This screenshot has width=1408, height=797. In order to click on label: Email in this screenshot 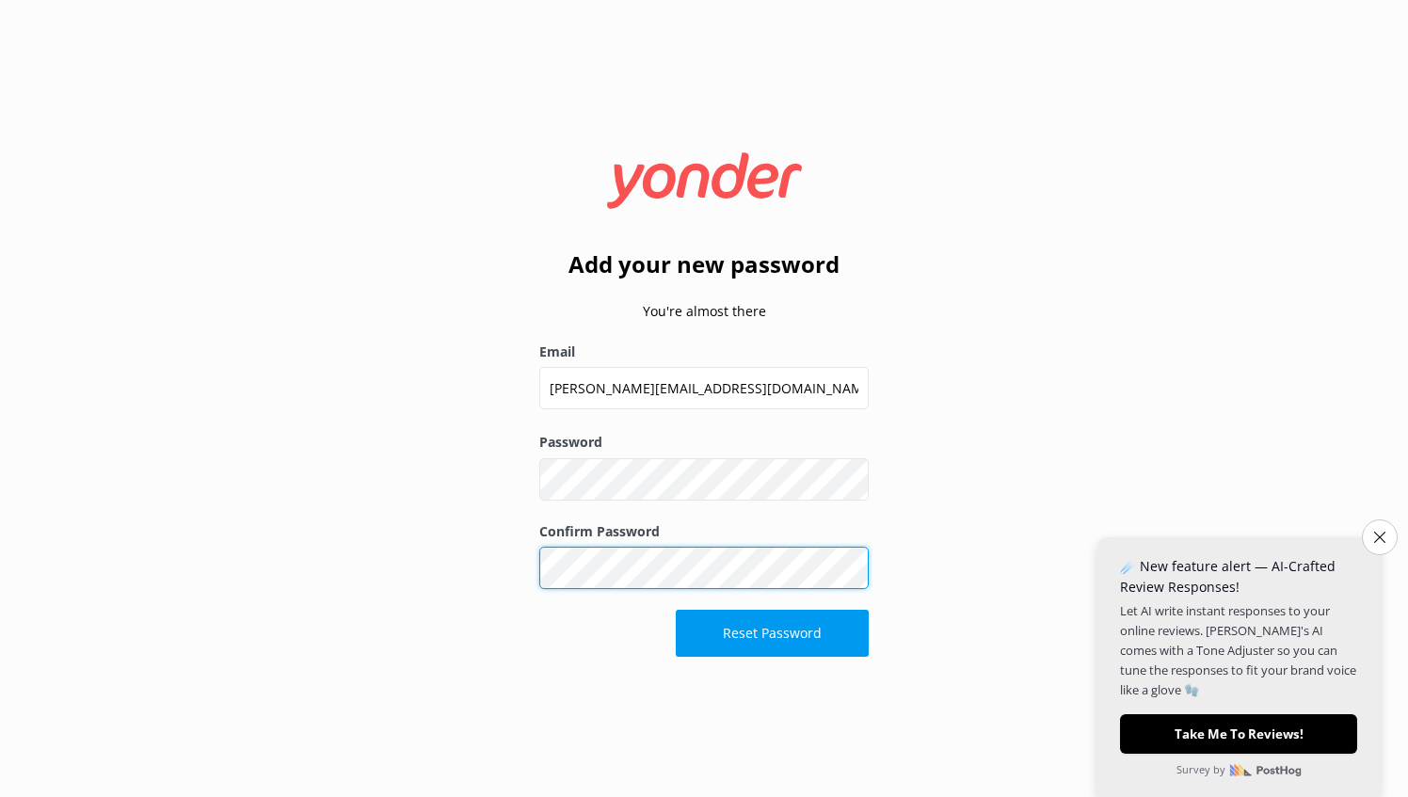, I will do `click(704, 352)`.